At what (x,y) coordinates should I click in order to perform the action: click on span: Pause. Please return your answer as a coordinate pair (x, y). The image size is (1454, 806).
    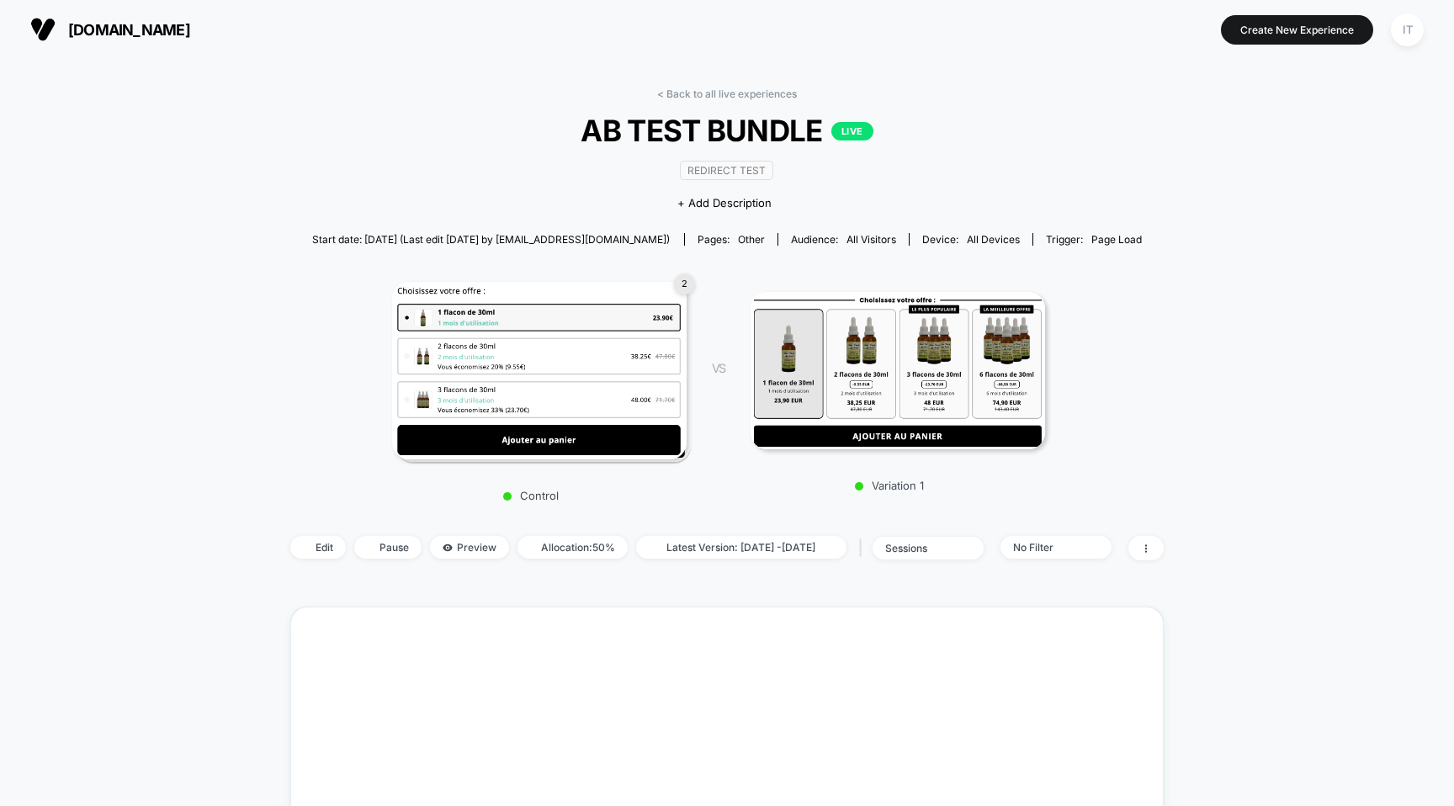
    Looking at the image, I should click on (388, 547).